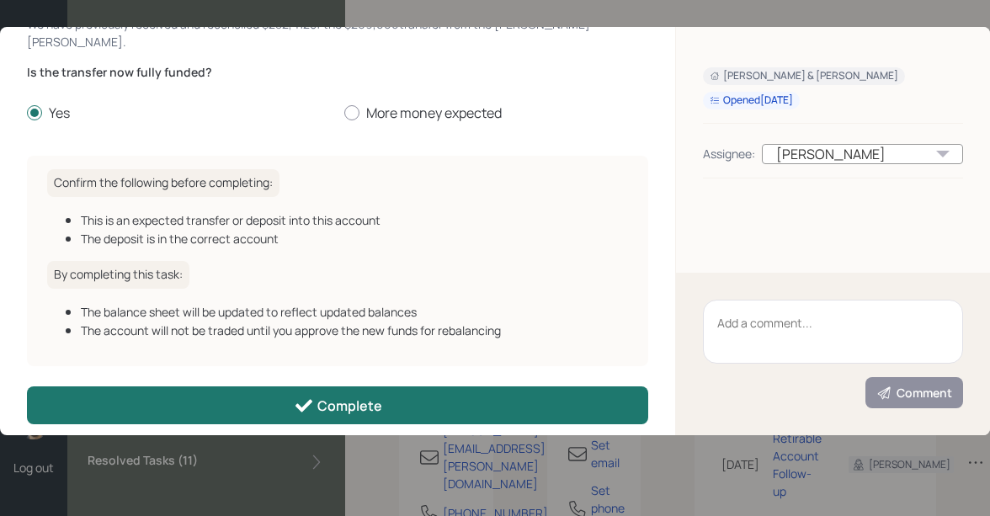 The height and width of the screenshot is (516, 990). I want to click on div: This is an expected transfer or deposit into this account, so click(355, 220).